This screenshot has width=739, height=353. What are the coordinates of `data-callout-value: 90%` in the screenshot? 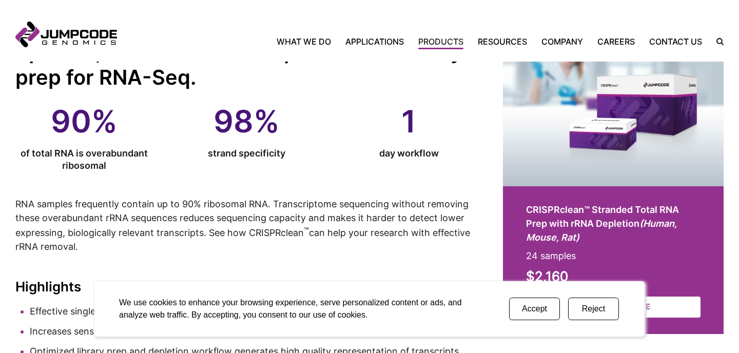 It's located at (84, 122).